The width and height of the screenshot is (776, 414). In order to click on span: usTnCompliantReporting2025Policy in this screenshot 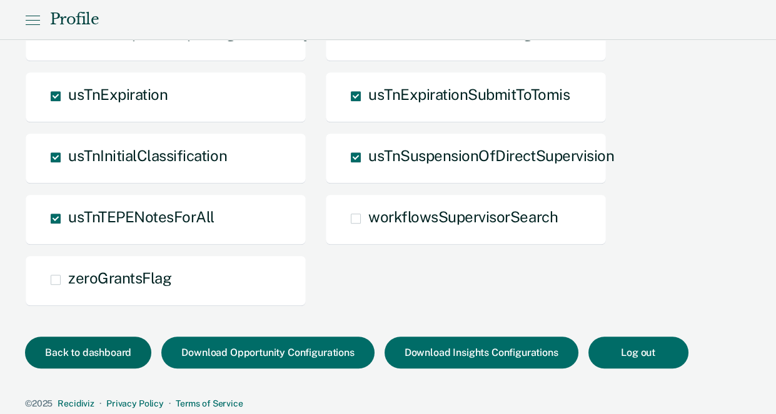, I will do `click(189, 33)`.